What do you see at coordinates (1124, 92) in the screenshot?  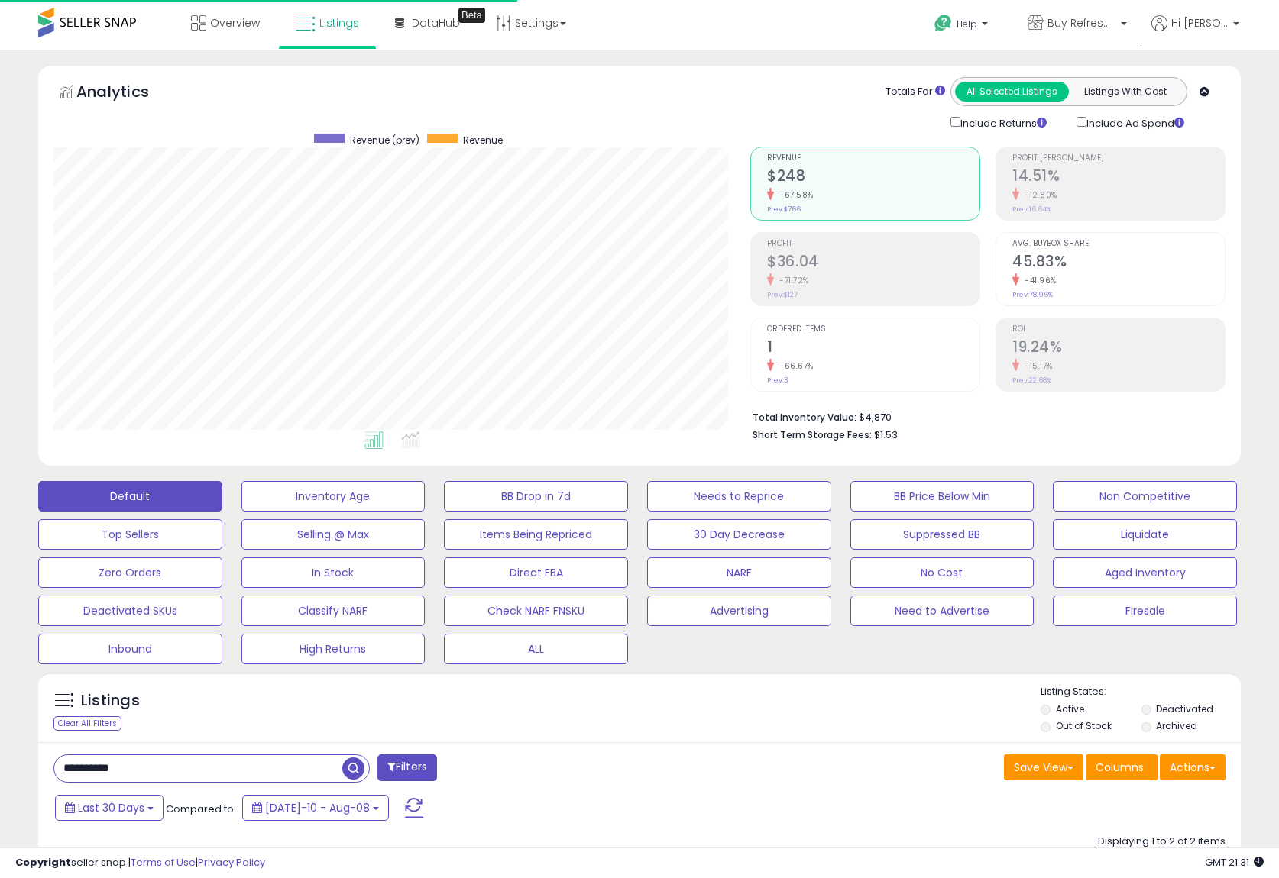 I see `button: Listings With Cost` at bounding box center [1124, 92].